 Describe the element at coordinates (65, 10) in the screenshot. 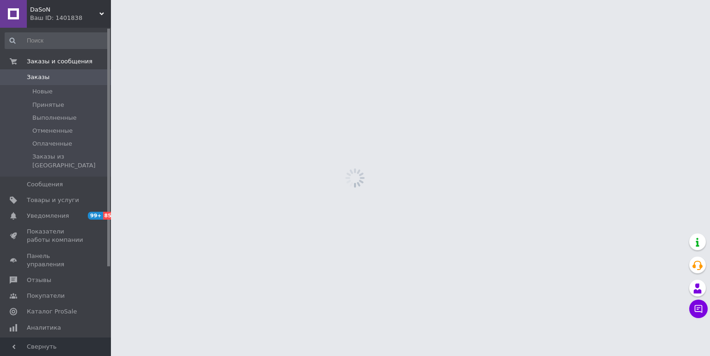

I see `span: DaSoN` at that location.